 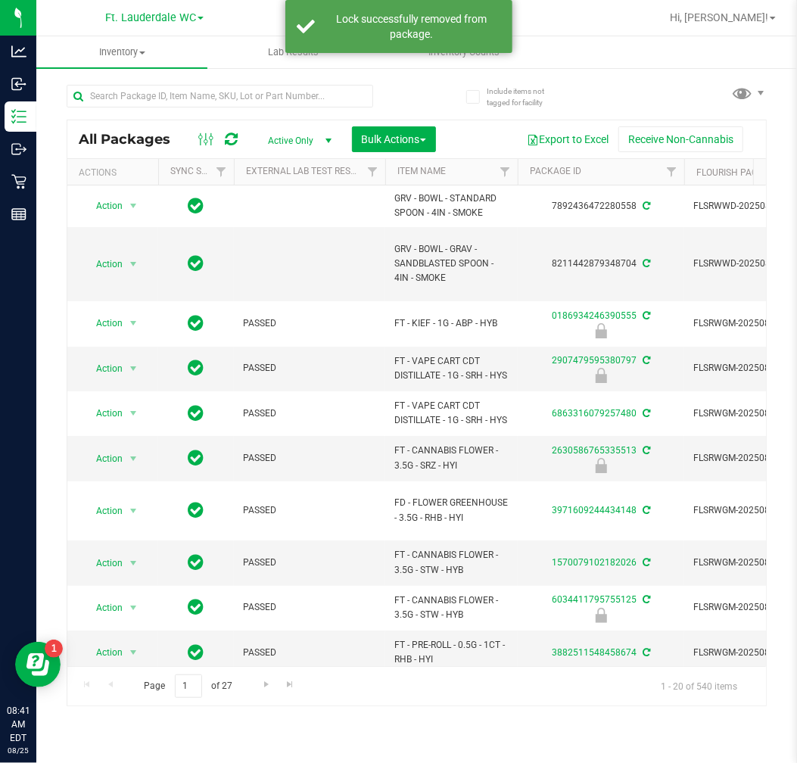 I want to click on div: Actions, so click(x=115, y=173).